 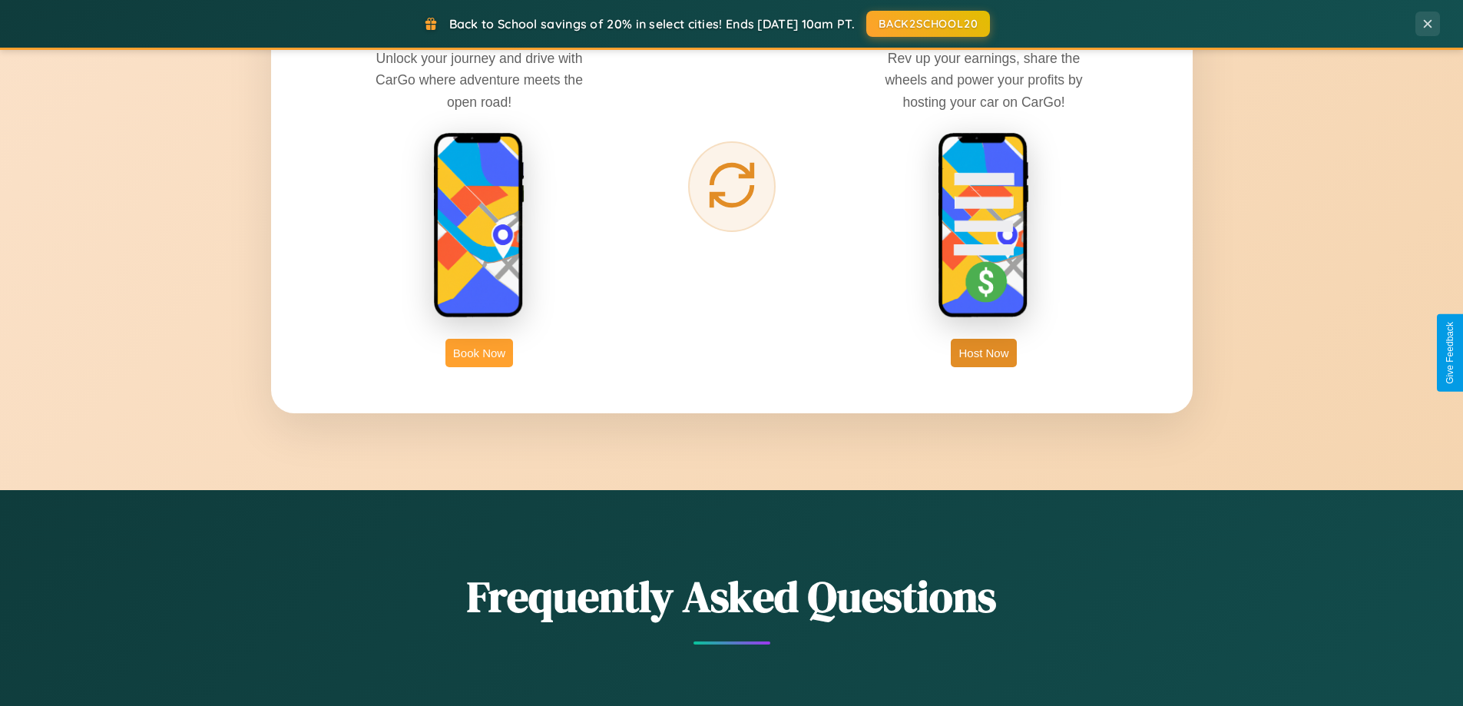 I want to click on p: Unlock your journey and drive with CarGo where adventure meets the open road!, so click(x=479, y=80).